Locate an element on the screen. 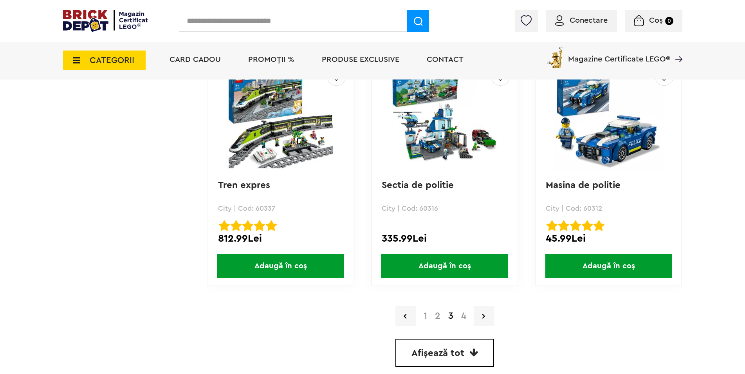 This screenshot has width=745, height=374. a: Pagina urmatoare is located at coordinates (484, 316).